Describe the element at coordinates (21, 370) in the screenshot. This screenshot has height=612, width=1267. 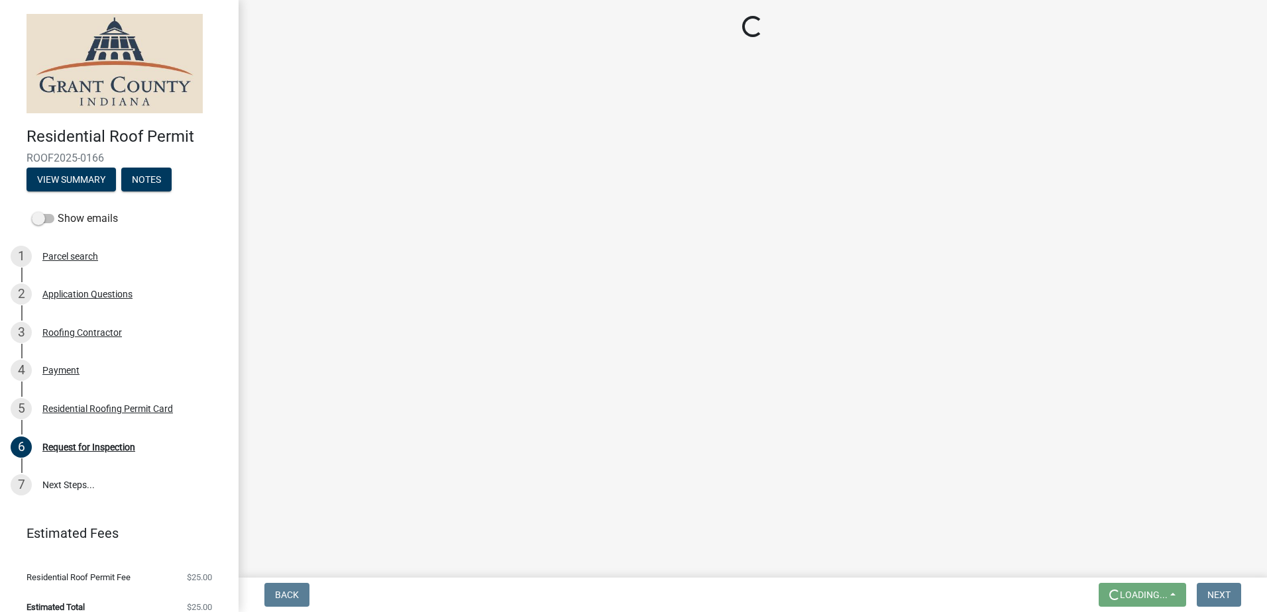
I see `div: 4` at that location.